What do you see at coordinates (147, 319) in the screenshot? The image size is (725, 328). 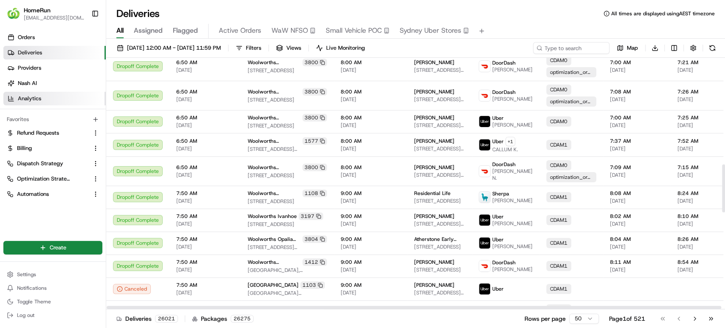 I see `div: Deliveries` at bounding box center [147, 319].